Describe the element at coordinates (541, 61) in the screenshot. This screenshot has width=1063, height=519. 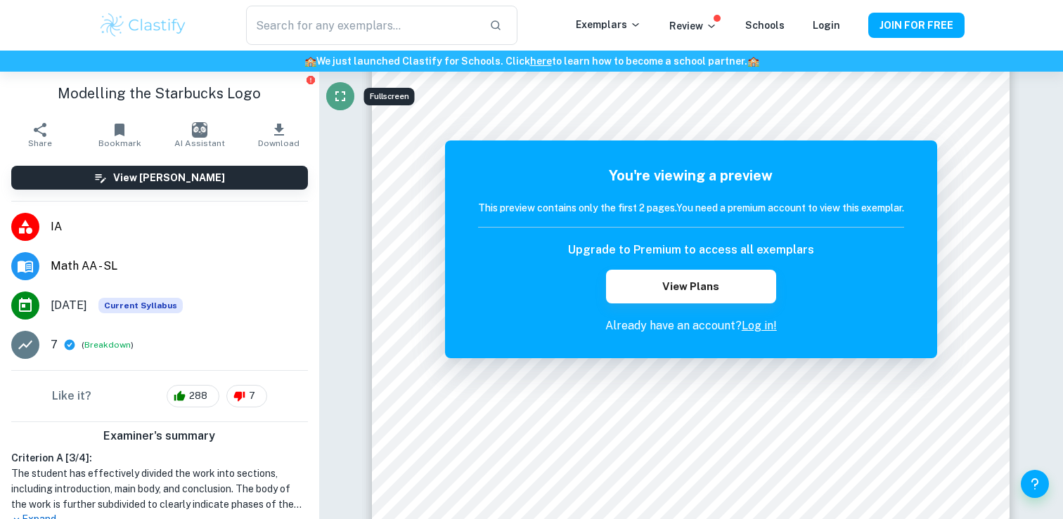
I see `a: here` at that location.